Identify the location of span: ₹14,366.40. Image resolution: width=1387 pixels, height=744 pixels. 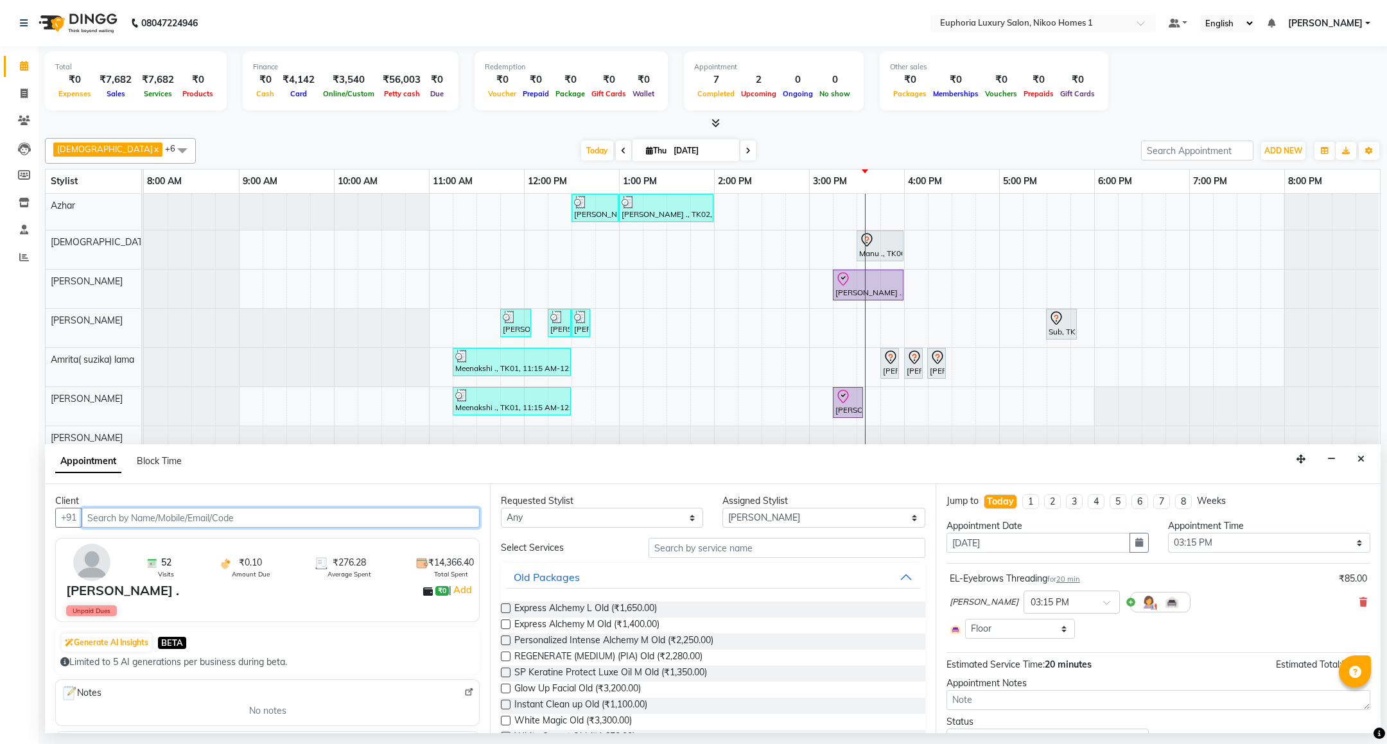
(451, 562).